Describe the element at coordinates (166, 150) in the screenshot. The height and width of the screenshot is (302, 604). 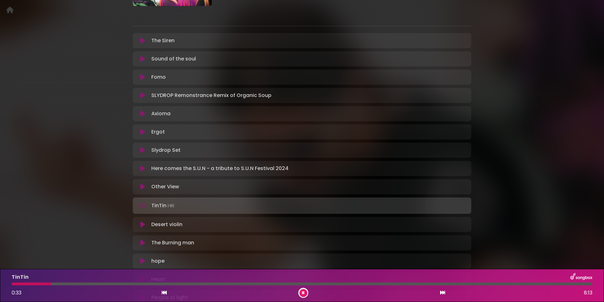
I see `p: Slydrop Set` at that location.